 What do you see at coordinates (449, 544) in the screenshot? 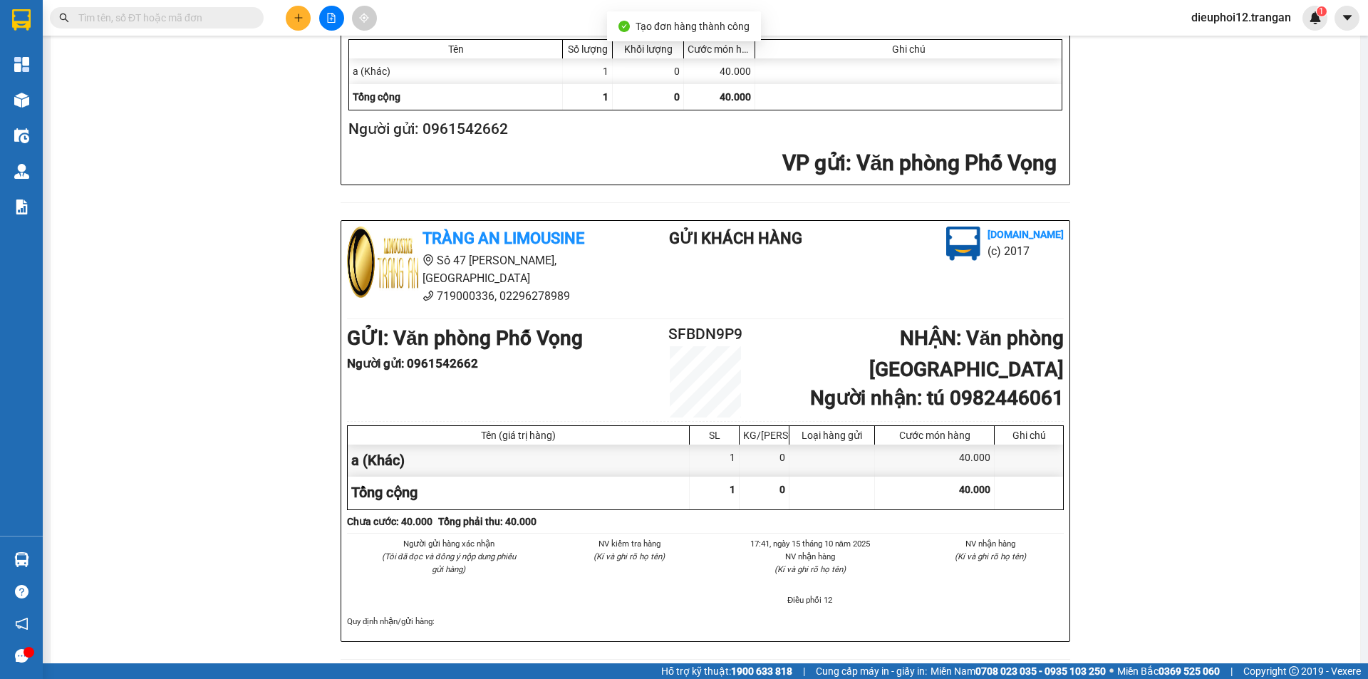
I see `li: Người gửi hàng xác nhận` at bounding box center [449, 544].